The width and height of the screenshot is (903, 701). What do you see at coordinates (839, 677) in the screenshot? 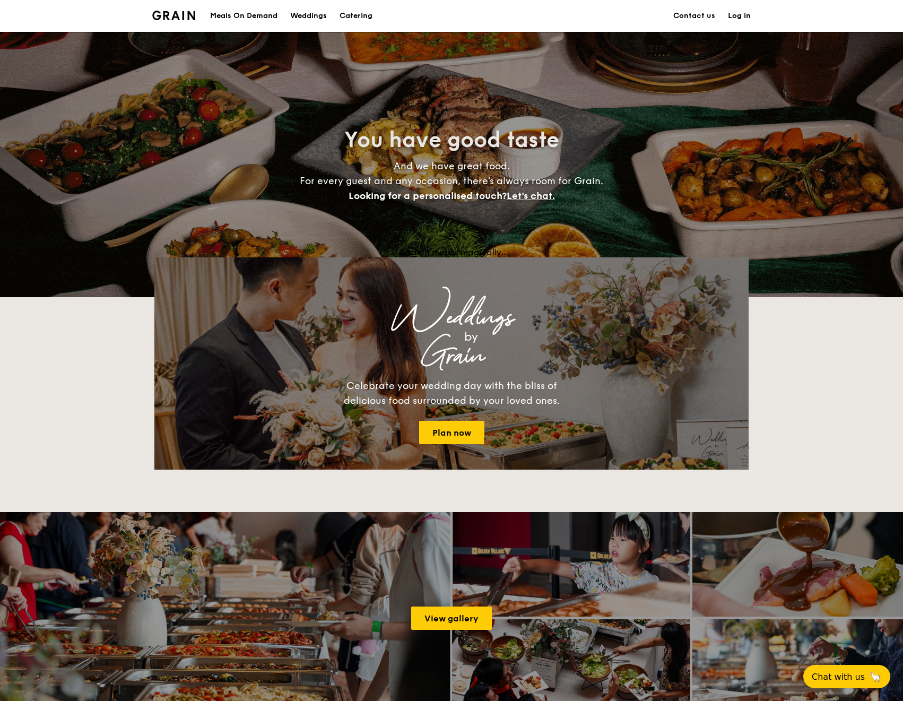
I see `span: Chat with us` at bounding box center [839, 677].